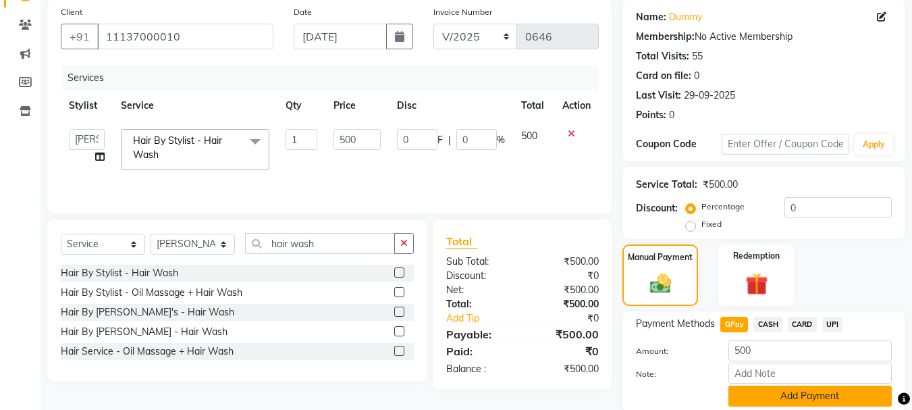 The width and height of the screenshot is (912, 410). I want to click on span: 500, so click(529, 136).